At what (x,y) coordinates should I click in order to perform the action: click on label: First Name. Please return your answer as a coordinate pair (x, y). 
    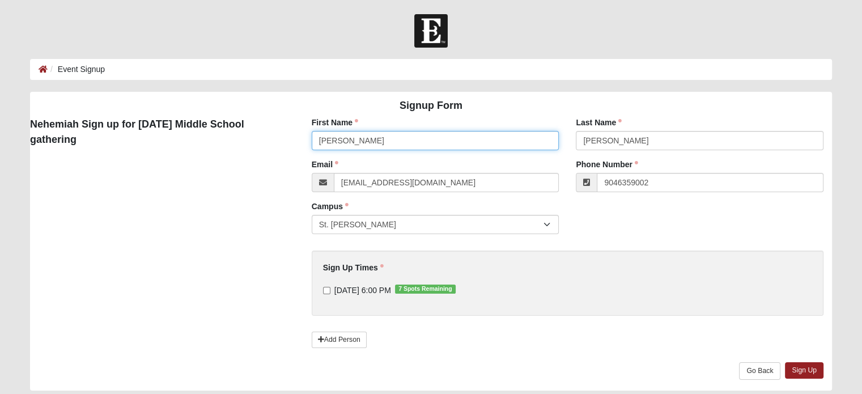
    Looking at the image, I should click on (335, 122).